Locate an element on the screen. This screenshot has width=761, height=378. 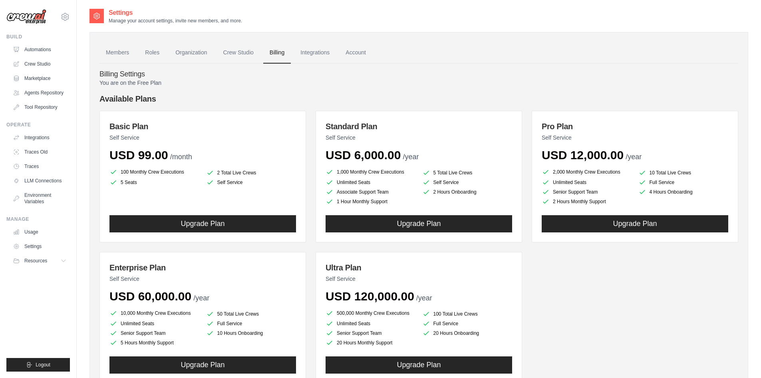
h3: Enterprise Plan is located at coordinates (203, 267).